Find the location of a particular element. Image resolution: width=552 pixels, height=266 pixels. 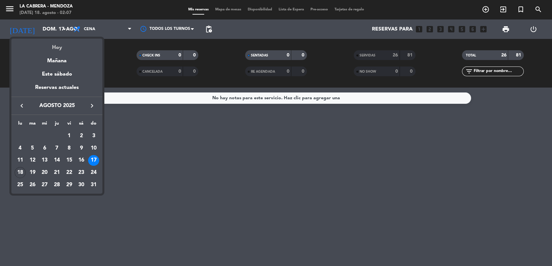

div: 22 is located at coordinates (69, 173).